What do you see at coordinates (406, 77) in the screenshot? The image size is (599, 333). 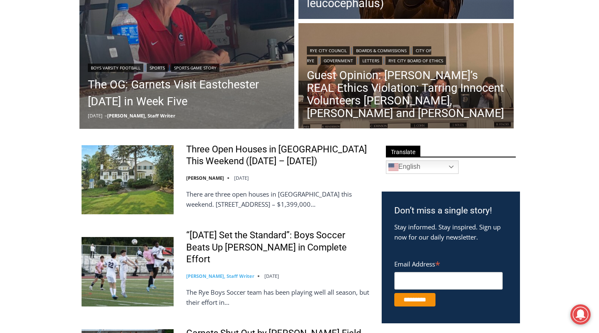 I see `a: Read More Guest Opinion: Rye’s REAL Ethics Violation: Tarring Innocent Volunteers Carolina Johnso...` at bounding box center [406, 77].